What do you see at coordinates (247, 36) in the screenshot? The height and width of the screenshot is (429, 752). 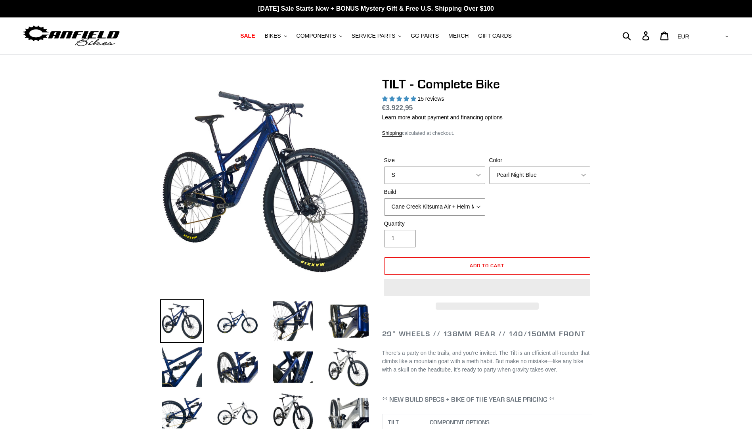 I see `a: SALE` at bounding box center [247, 36].